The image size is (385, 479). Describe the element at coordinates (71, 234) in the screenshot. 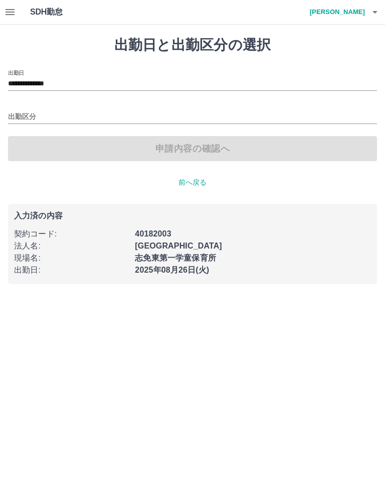

I see `p: 契約コード :` at that location.